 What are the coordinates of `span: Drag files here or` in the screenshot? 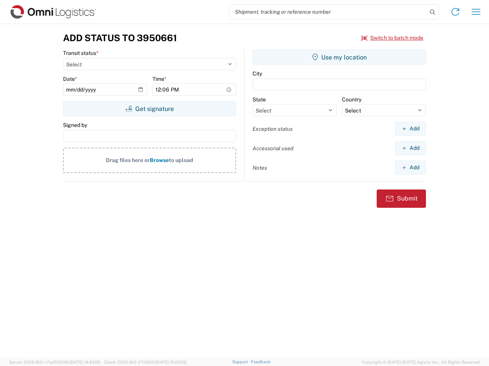 It's located at (127, 160).